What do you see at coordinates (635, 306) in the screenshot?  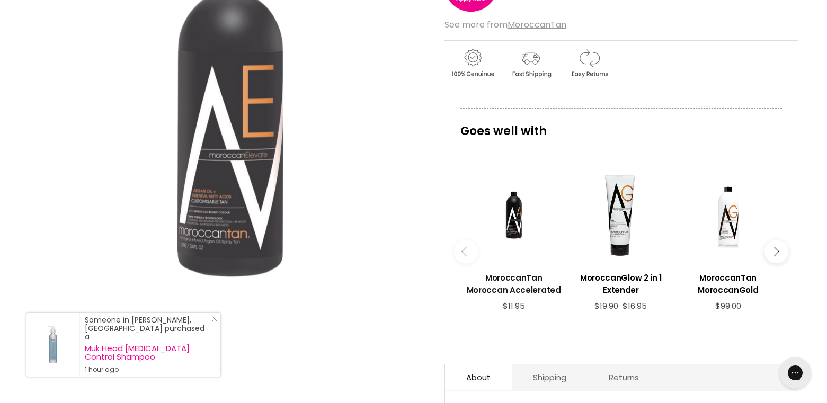 I see `span: $16.95` at bounding box center [635, 306].